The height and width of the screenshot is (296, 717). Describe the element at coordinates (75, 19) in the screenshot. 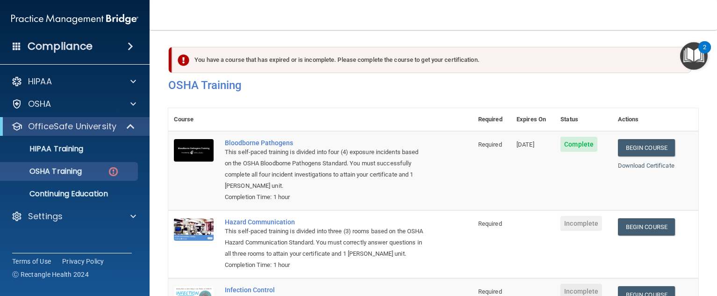

I see `img: PMB logo` at that location.